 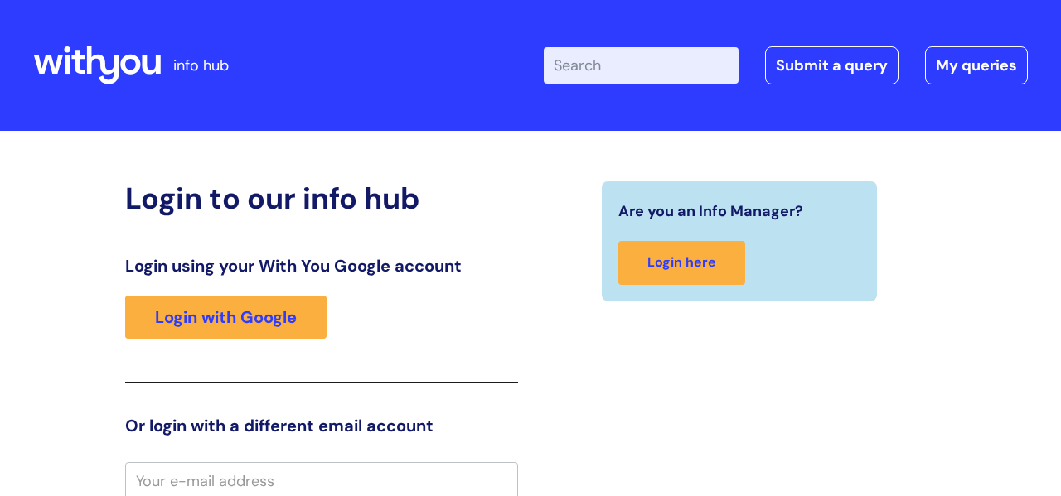 What do you see at coordinates (322, 266) in the screenshot?
I see `h3: Login using your With You Google account` at bounding box center [322, 266].